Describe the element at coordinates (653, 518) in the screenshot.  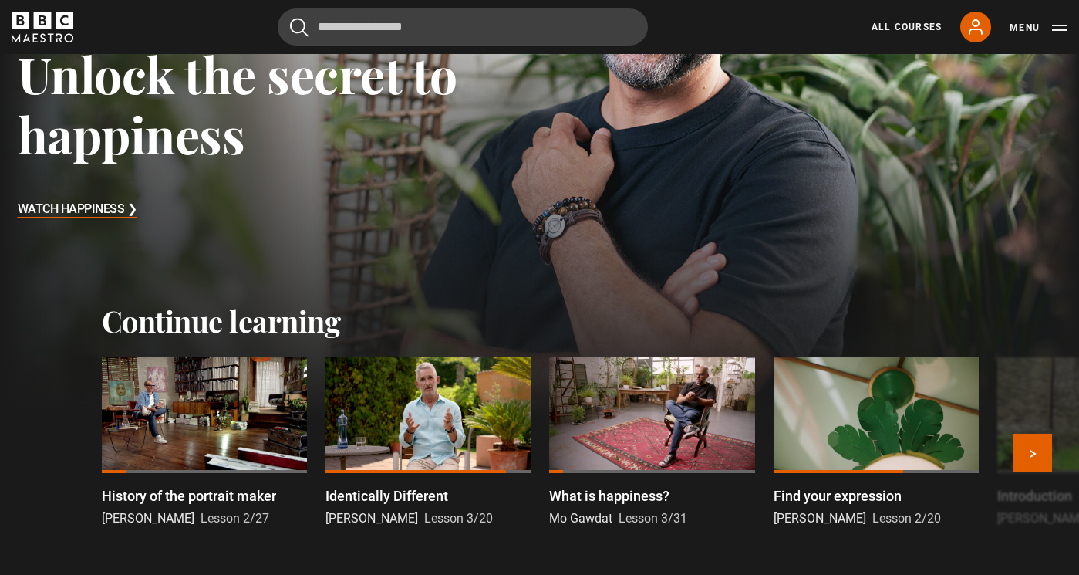
I see `span: Lesson 3/31` at that location.